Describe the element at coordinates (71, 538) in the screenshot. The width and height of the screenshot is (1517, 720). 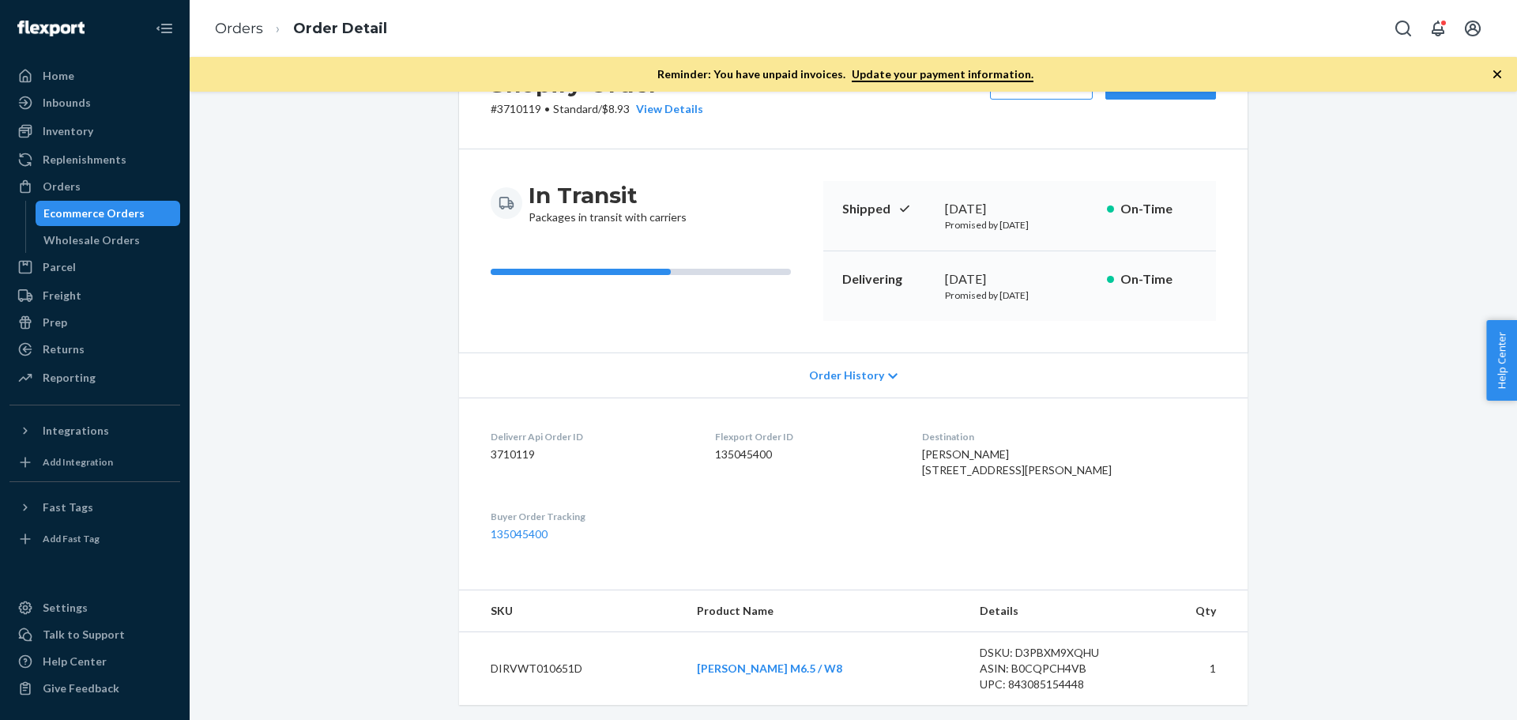
I see `div: Add Fast Tag` at that location.